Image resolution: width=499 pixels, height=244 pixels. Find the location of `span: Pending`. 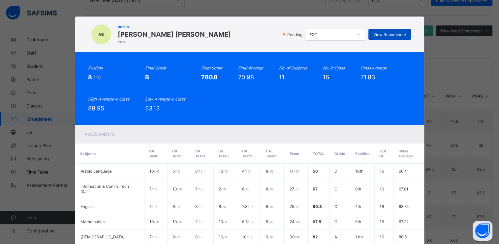

span: Pending is located at coordinates (296, 34).